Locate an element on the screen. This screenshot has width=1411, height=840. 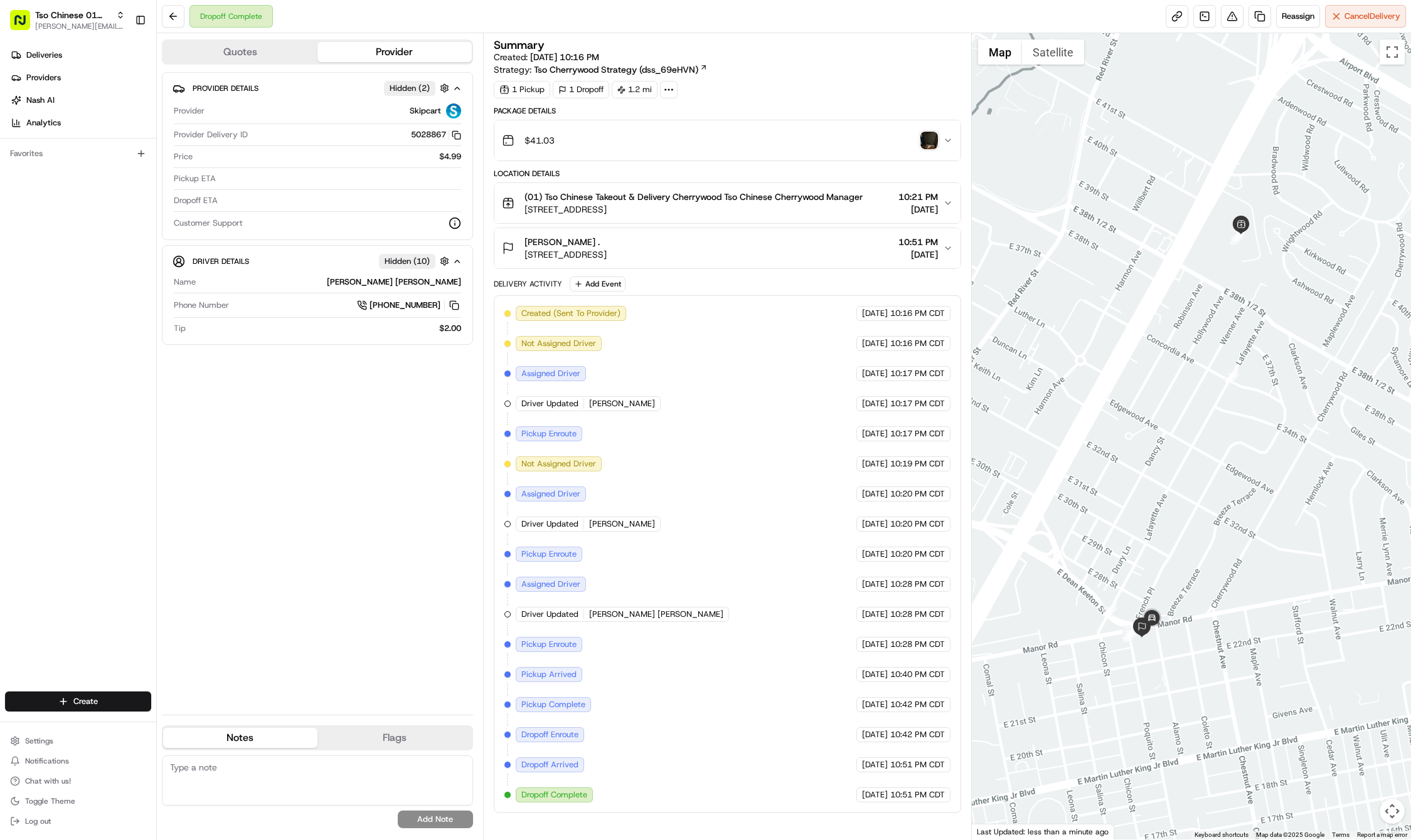
div: 10 is located at coordinates (1232, 375).